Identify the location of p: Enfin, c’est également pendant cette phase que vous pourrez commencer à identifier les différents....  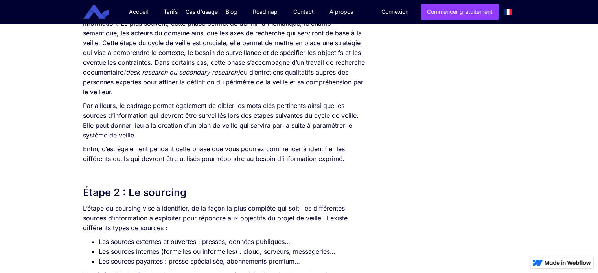
(226, 154).